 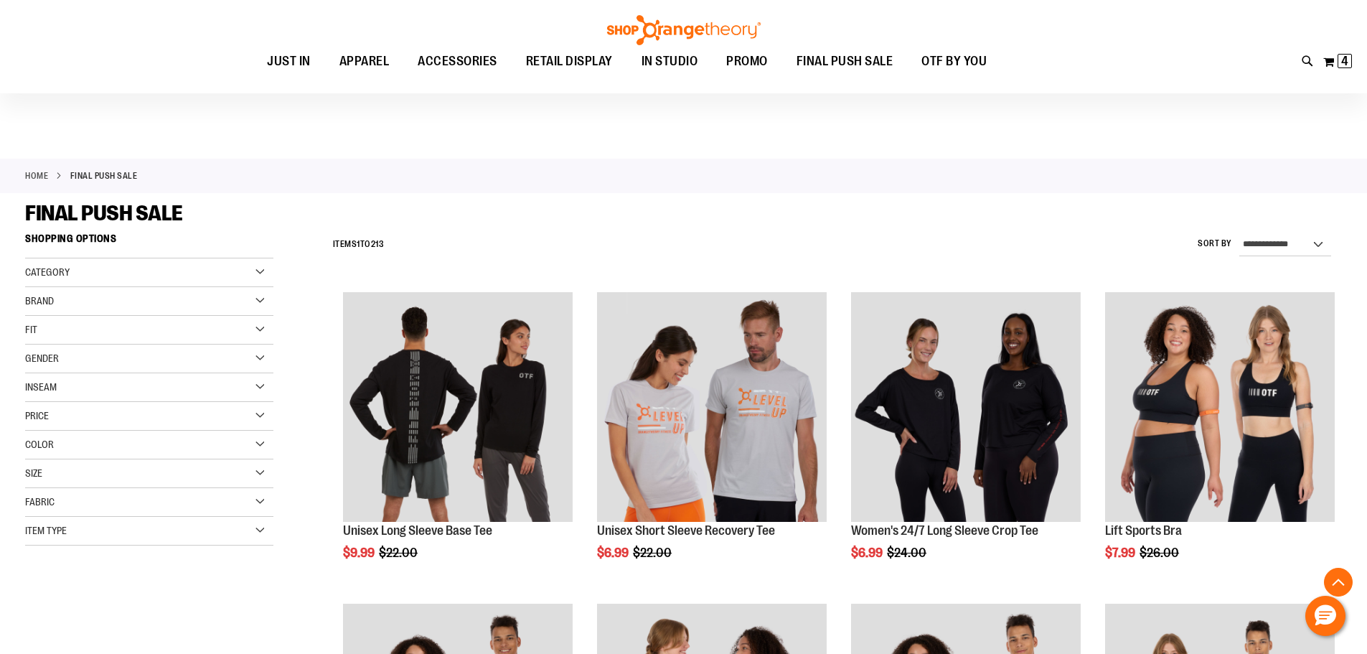 I want to click on span: Inseam, so click(x=41, y=387).